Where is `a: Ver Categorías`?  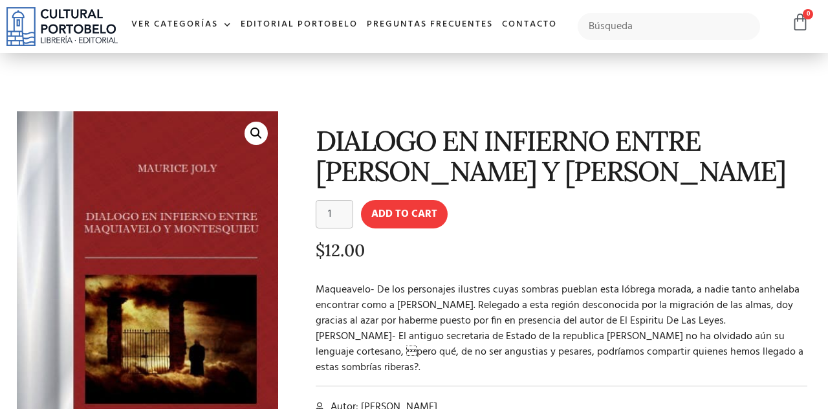
a: Ver Categorías is located at coordinates (181, 25).